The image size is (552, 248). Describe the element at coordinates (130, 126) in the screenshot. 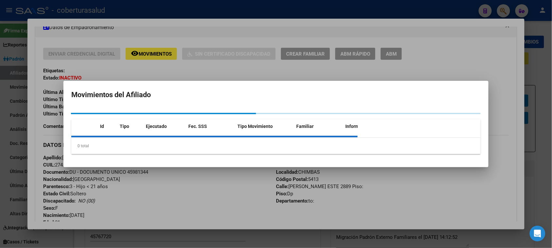

I see `datatable-header-cell: Tipo` at that location.